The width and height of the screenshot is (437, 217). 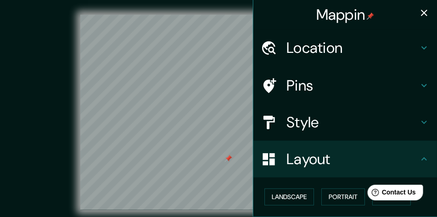 What do you see at coordinates (353, 122) in the screenshot?
I see `h4: Style` at bounding box center [353, 122].